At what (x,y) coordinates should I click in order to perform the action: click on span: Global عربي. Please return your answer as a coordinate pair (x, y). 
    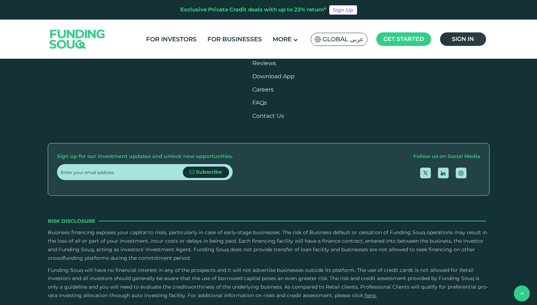
    Looking at the image, I should click on (343, 39).